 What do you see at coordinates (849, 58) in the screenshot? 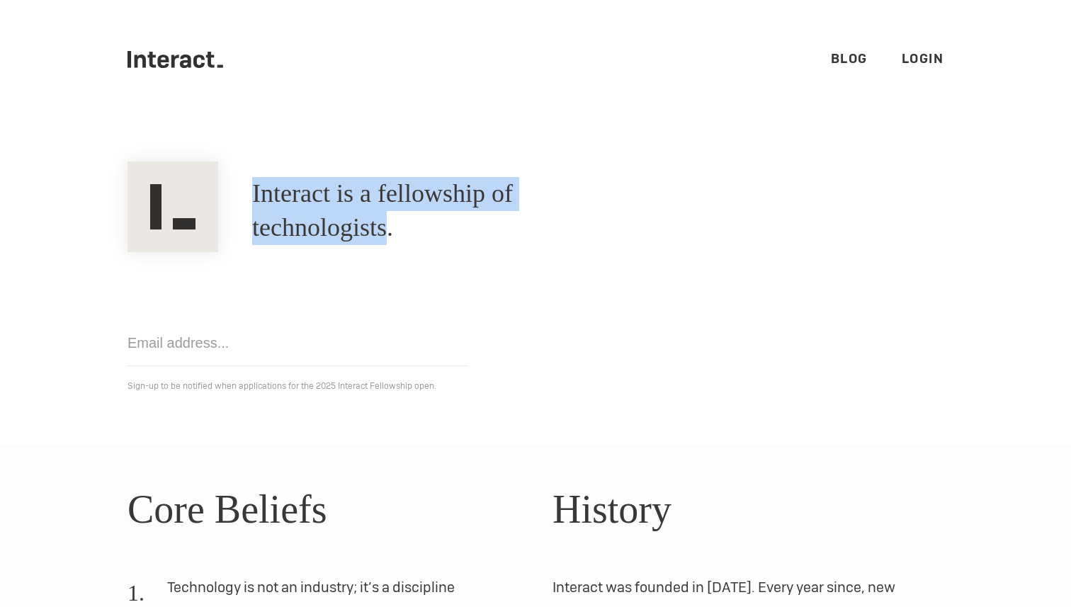
I see `a: Blog` at bounding box center [849, 58].